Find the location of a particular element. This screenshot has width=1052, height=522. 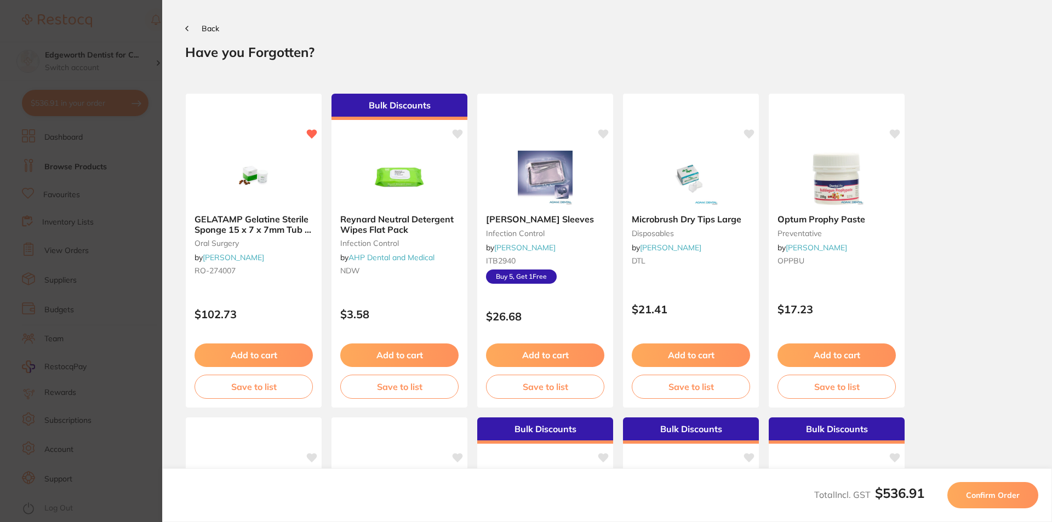

img: Reynard Neutral Detergent Wipes Flat Pack is located at coordinates (399, 178).